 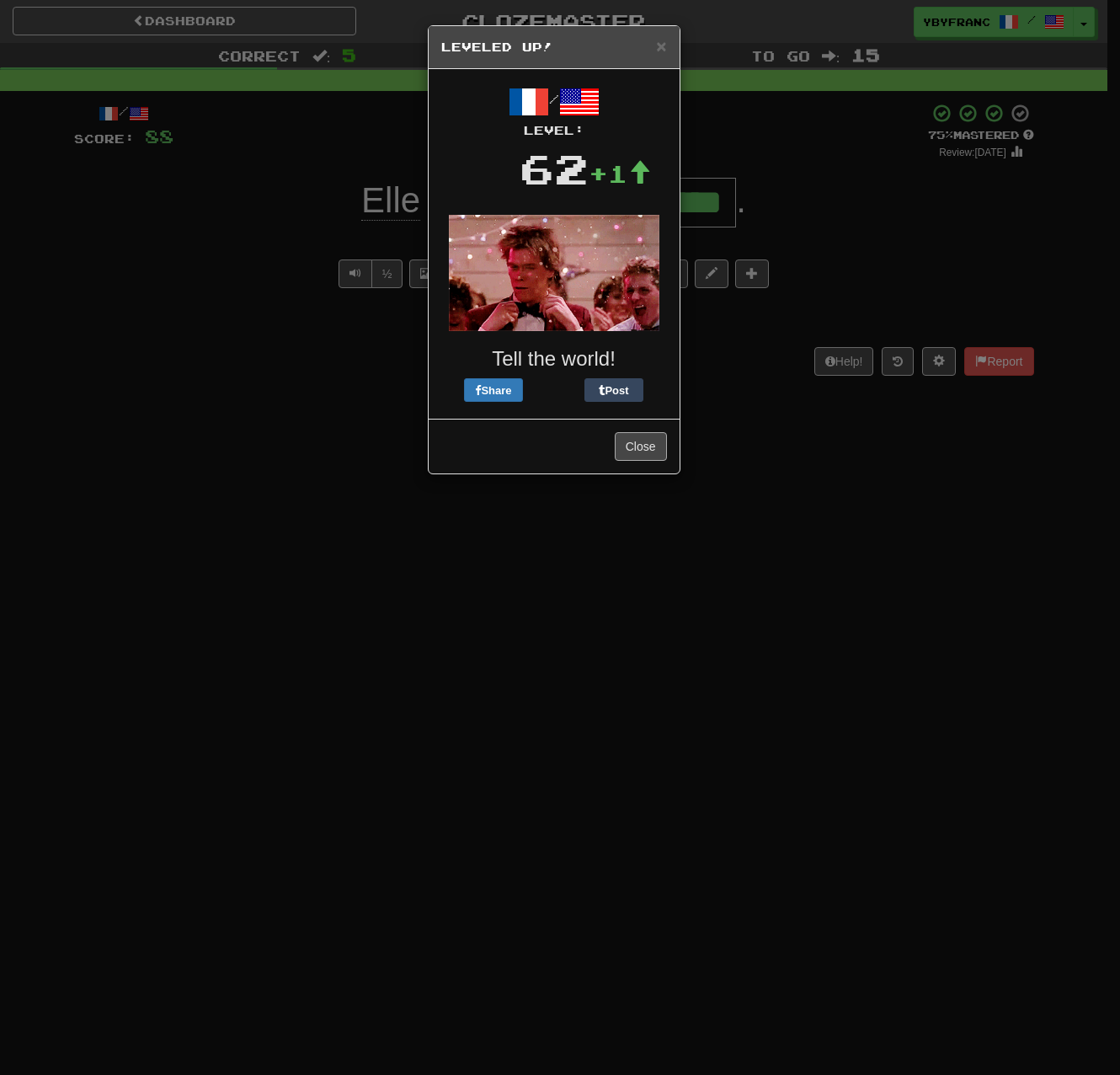 I want to click on div: 62, so click(x=554, y=169).